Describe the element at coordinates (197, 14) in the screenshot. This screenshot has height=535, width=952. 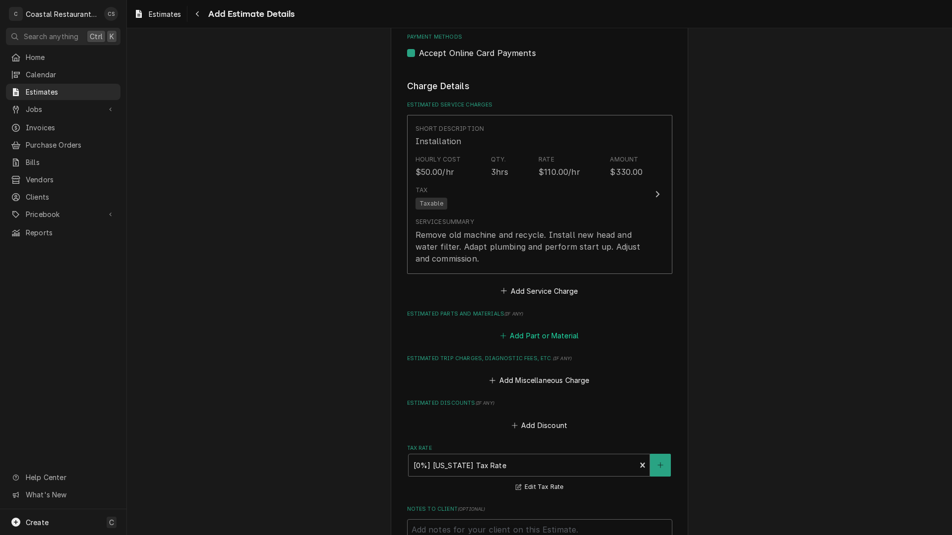
I see `button: Navigate back` at that location.